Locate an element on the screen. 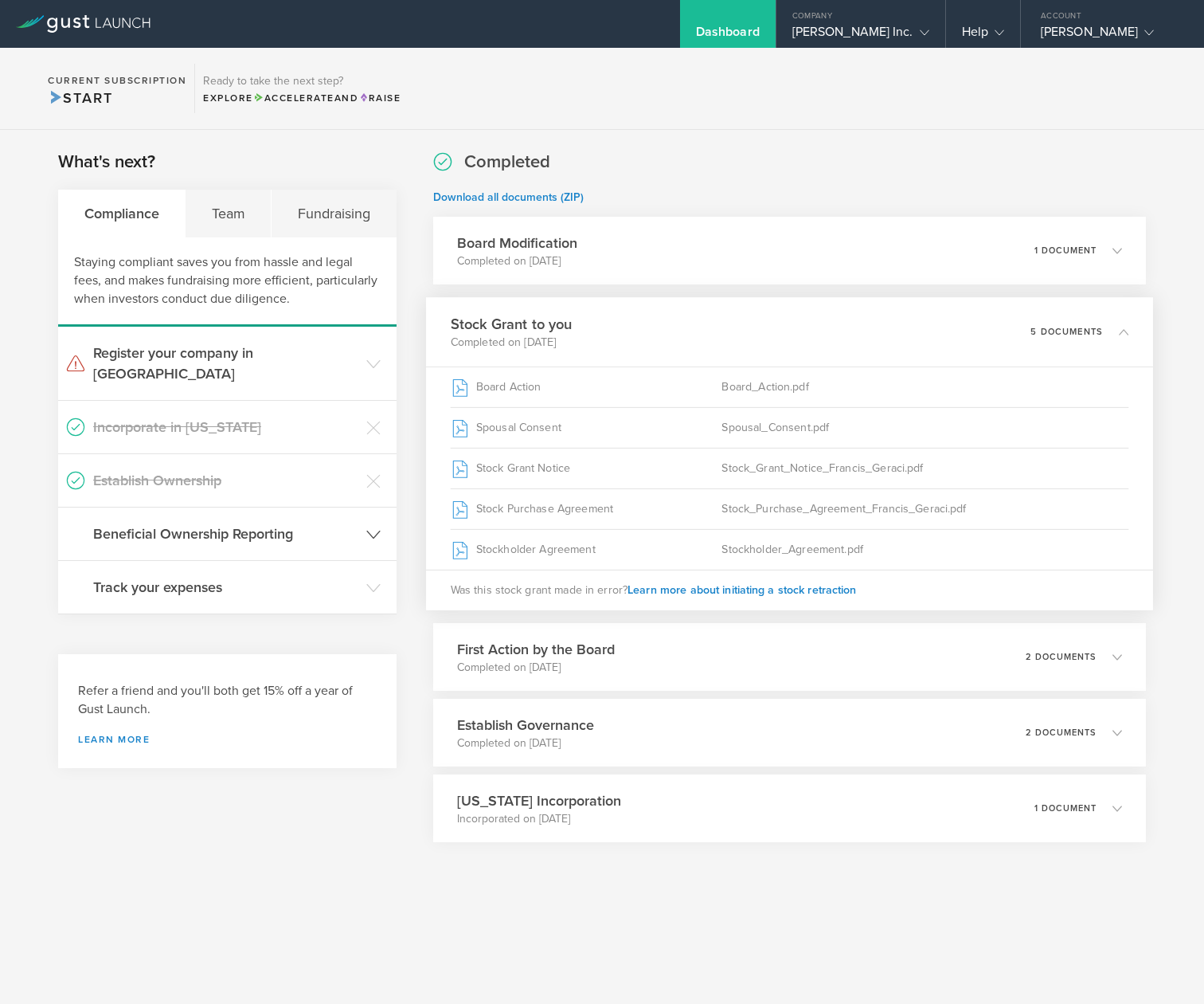  div: Stock_Grant_Notice_Francis_Geraci.pdf is located at coordinates (924, 469).